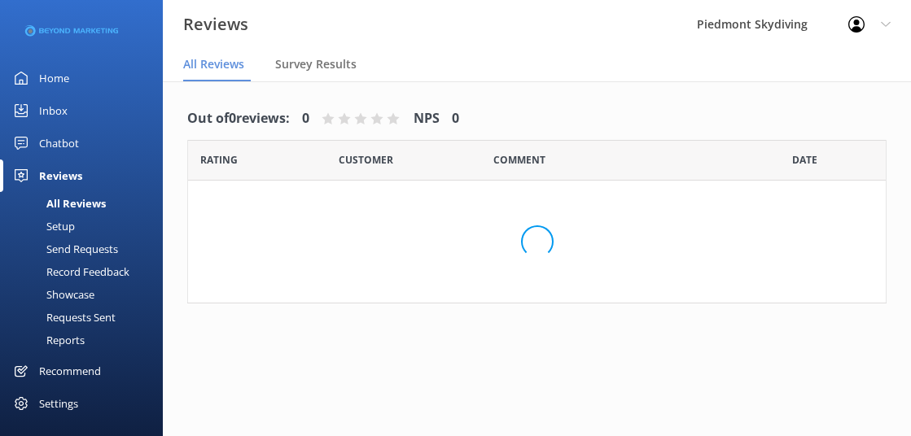  What do you see at coordinates (86, 340) in the screenshot?
I see `a: Reports` at bounding box center [86, 340].